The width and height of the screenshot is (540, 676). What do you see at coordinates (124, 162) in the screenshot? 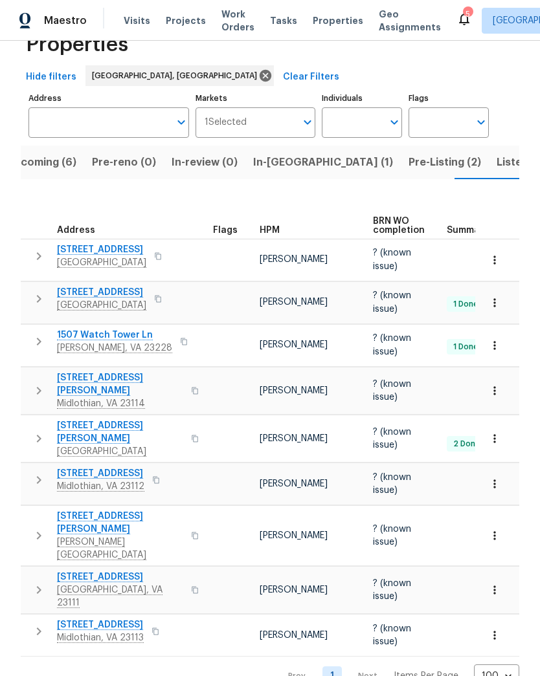
I see `span: Pre-reno (0)` at bounding box center [124, 162].